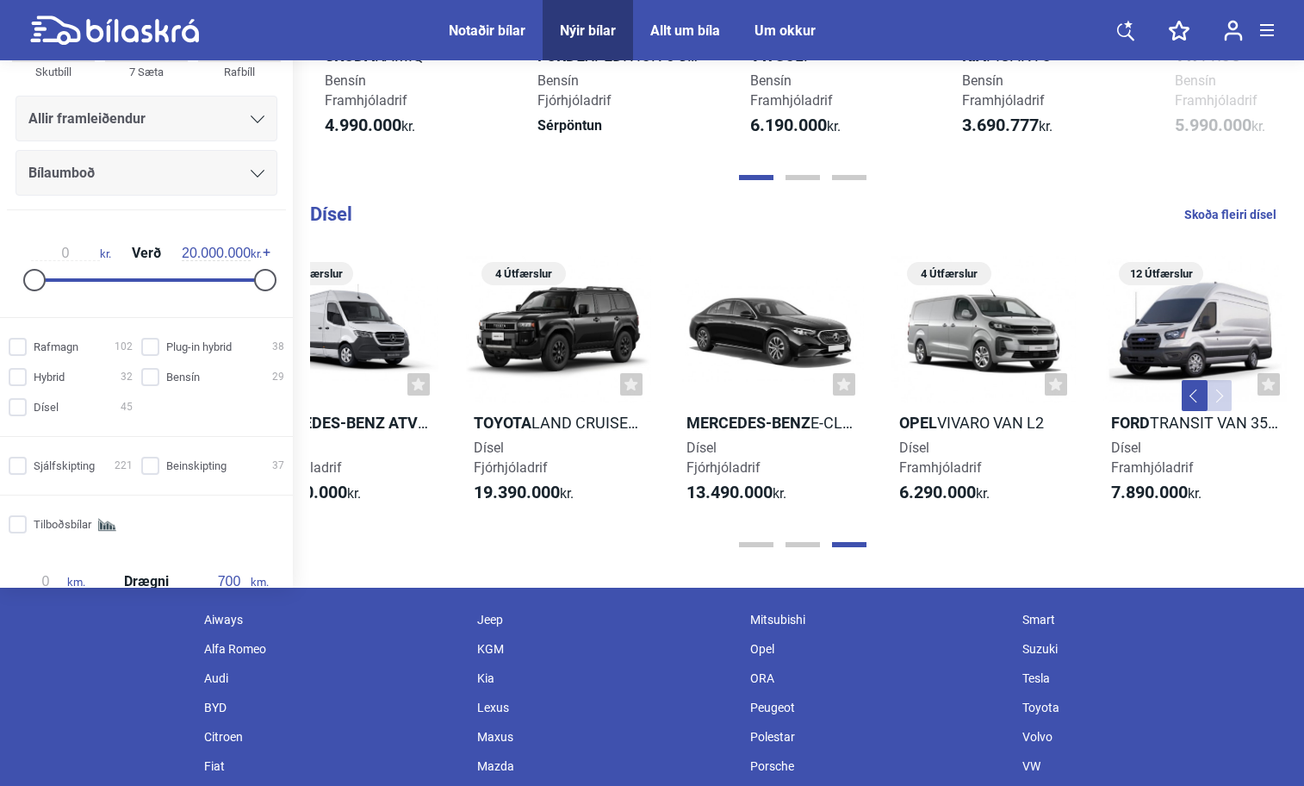 The width and height of the screenshot is (1304, 786). What do you see at coordinates (123, 465) in the screenshot?
I see `span: 221` at bounding box center [123, 465].